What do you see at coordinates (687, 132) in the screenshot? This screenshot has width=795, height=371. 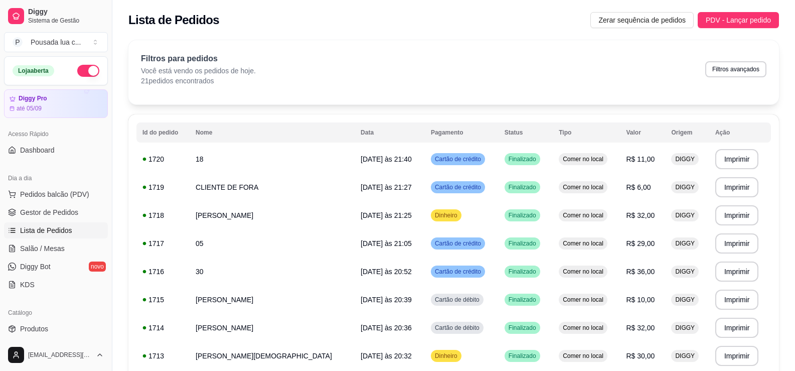 I see `th: Origem` at bounding box center [687, 132].